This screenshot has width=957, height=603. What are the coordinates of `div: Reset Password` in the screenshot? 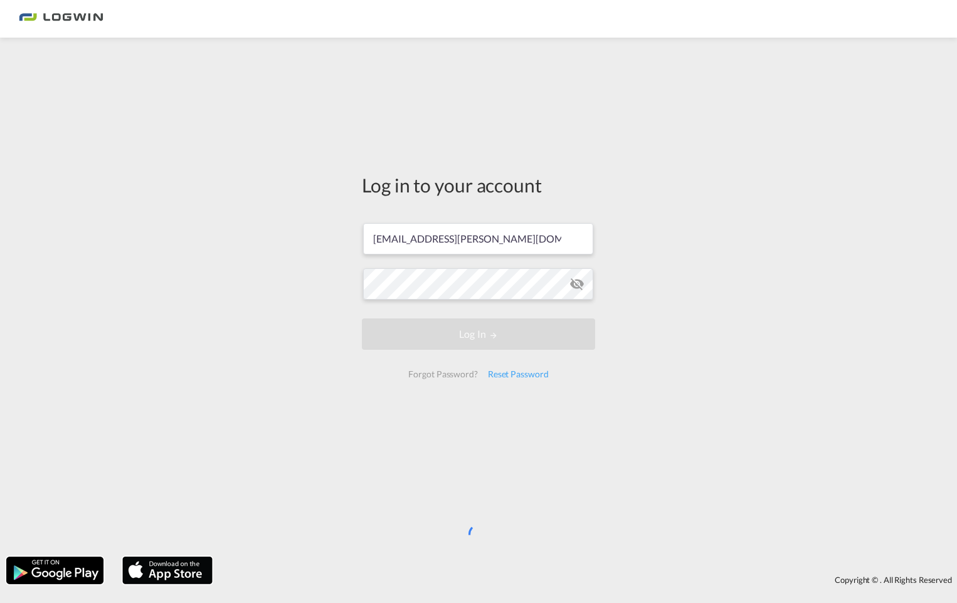 It's located at (518, 374).